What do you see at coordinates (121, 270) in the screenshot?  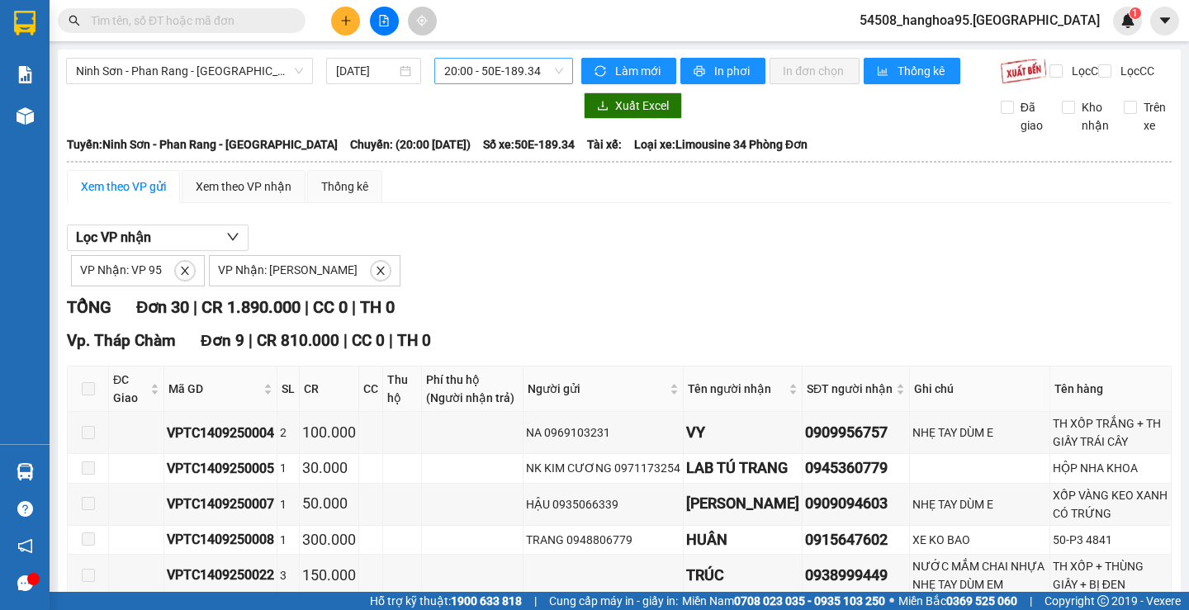 I see `span: VP Nhận: VP 95` at bounding box center [121, 270].